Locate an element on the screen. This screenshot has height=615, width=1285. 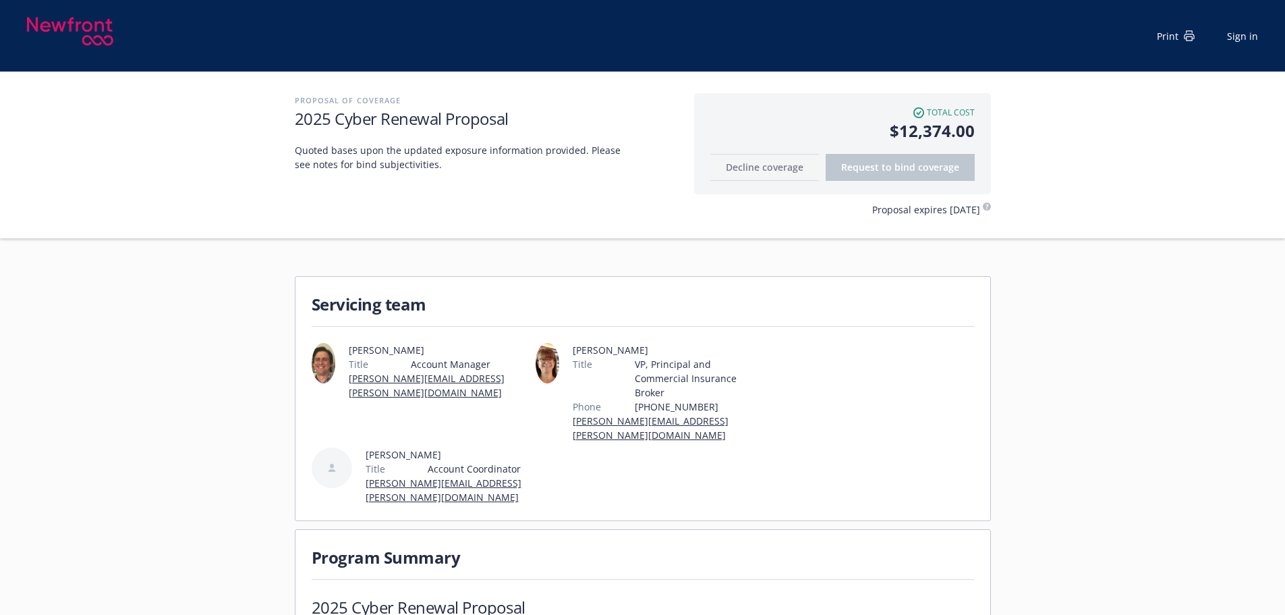
button: Request to bindcoverage is located at coordinates (900, 167).